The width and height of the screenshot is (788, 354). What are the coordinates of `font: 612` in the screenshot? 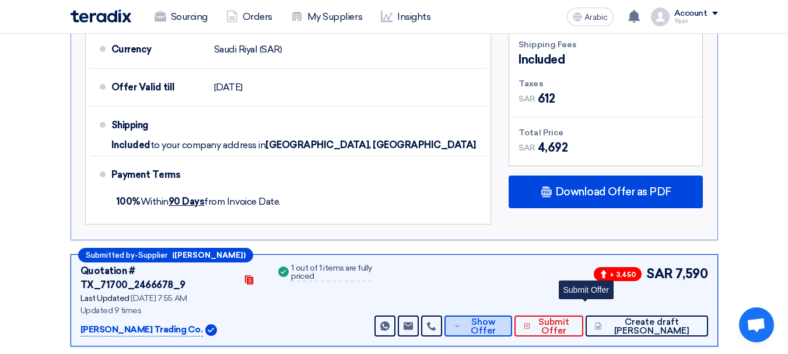 It's located at (547, 99).